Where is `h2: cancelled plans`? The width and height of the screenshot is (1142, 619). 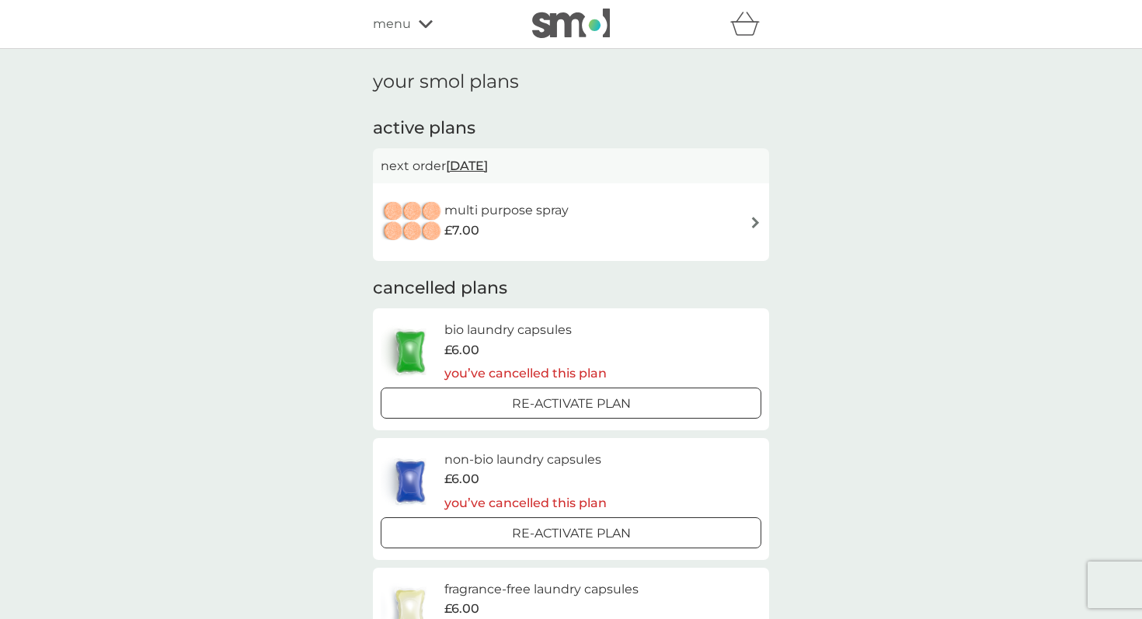
h2: cancelled plans is located at coordinates (571, 288).